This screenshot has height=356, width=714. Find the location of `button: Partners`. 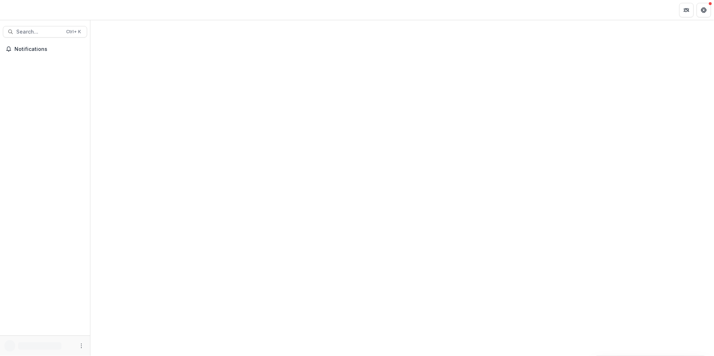

button: Partners is located at coordinates (686, 10).